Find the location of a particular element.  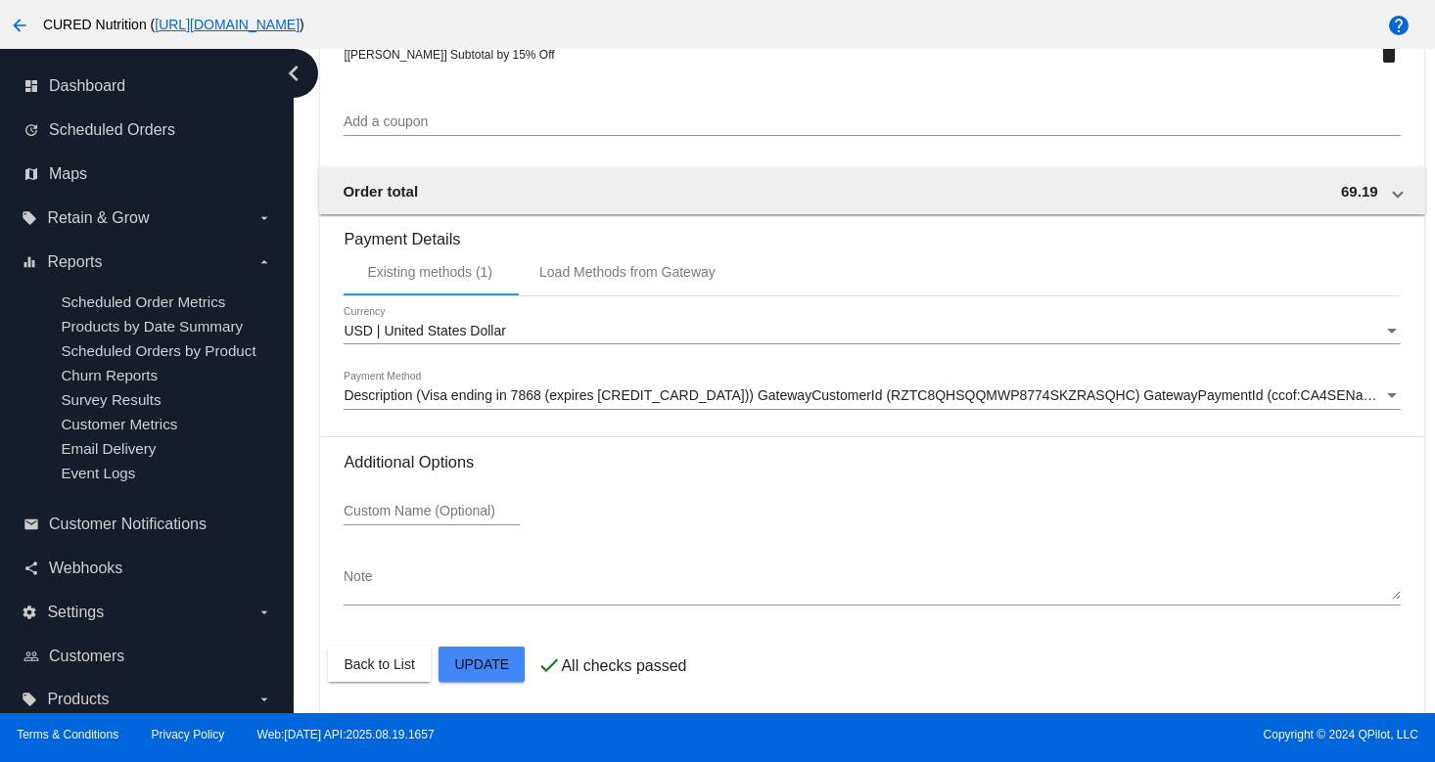

i: settings is located at coordinates (29, 613).